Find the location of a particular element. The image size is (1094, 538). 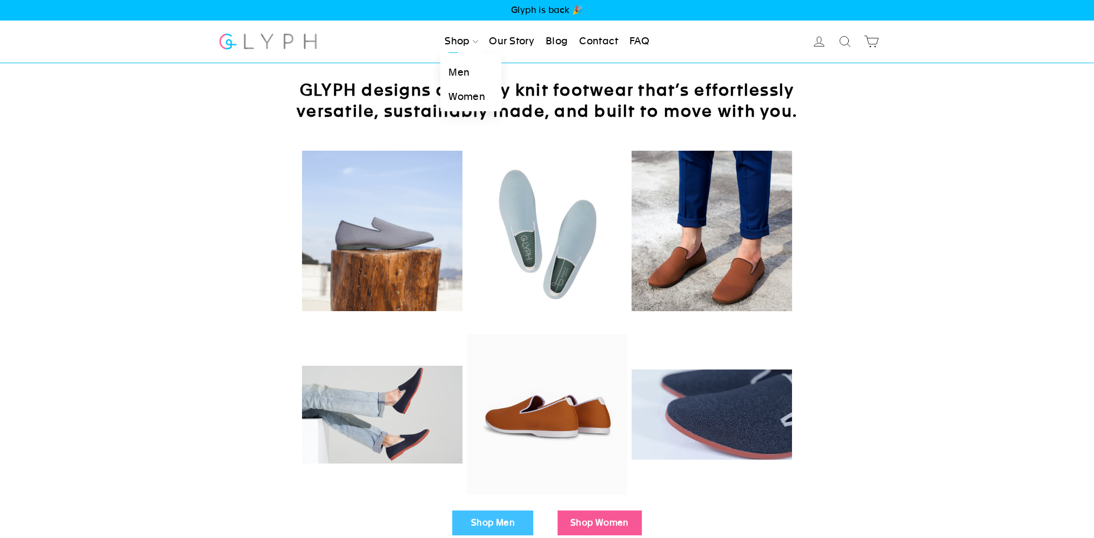

a: Blog is located at coordinates (557, 42).